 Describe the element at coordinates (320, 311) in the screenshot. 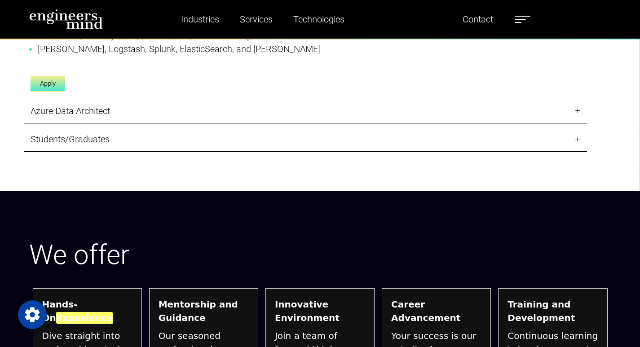

I see `strong: Innovative Environment` at that location.